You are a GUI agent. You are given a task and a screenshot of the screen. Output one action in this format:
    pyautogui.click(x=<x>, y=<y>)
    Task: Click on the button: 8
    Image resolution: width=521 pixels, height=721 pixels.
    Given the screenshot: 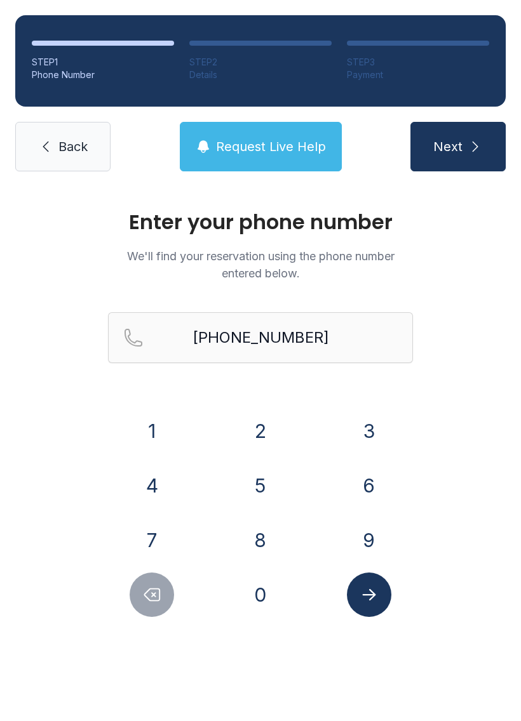 What is the action you would take?
    pyautogui.click(x=260, y=540)
    